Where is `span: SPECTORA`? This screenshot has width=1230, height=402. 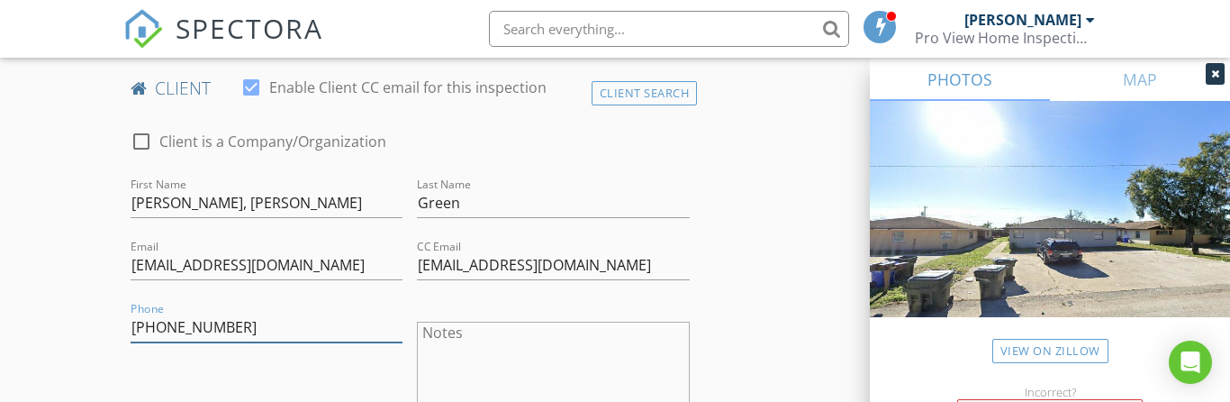 span: SPECTORA is located at coordinates (249, 28).